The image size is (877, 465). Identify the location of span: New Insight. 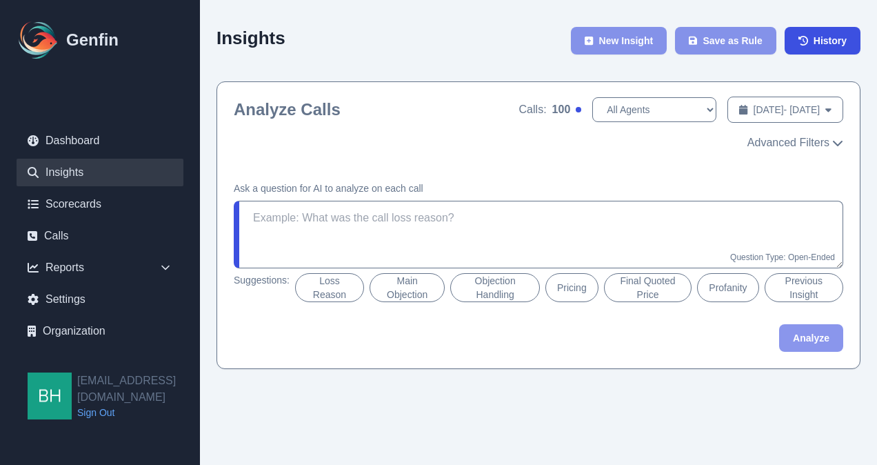
(626, 41).